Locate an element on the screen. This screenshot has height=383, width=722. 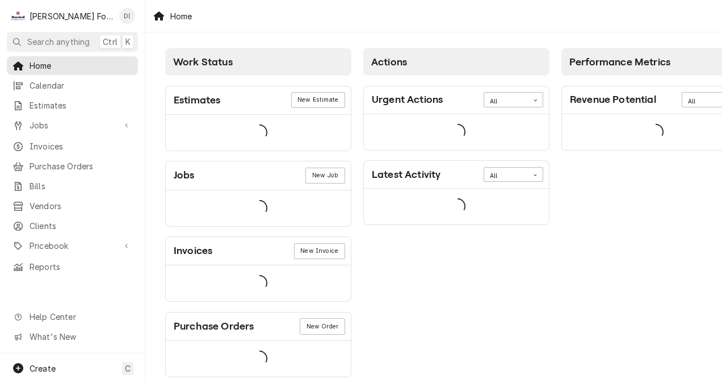
span: Reports is located at coordinates (81, 266).